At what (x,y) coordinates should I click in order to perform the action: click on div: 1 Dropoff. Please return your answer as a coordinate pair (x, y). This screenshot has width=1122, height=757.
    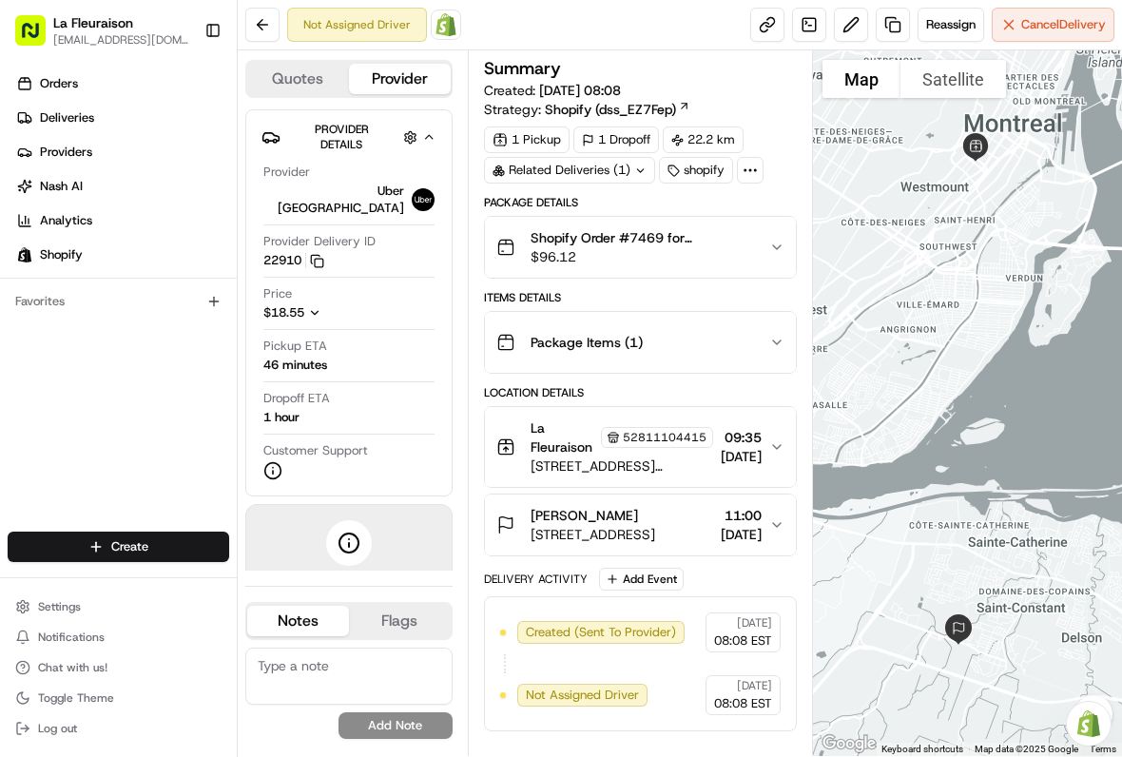
    Looking at the image, I should click on (616, 140).